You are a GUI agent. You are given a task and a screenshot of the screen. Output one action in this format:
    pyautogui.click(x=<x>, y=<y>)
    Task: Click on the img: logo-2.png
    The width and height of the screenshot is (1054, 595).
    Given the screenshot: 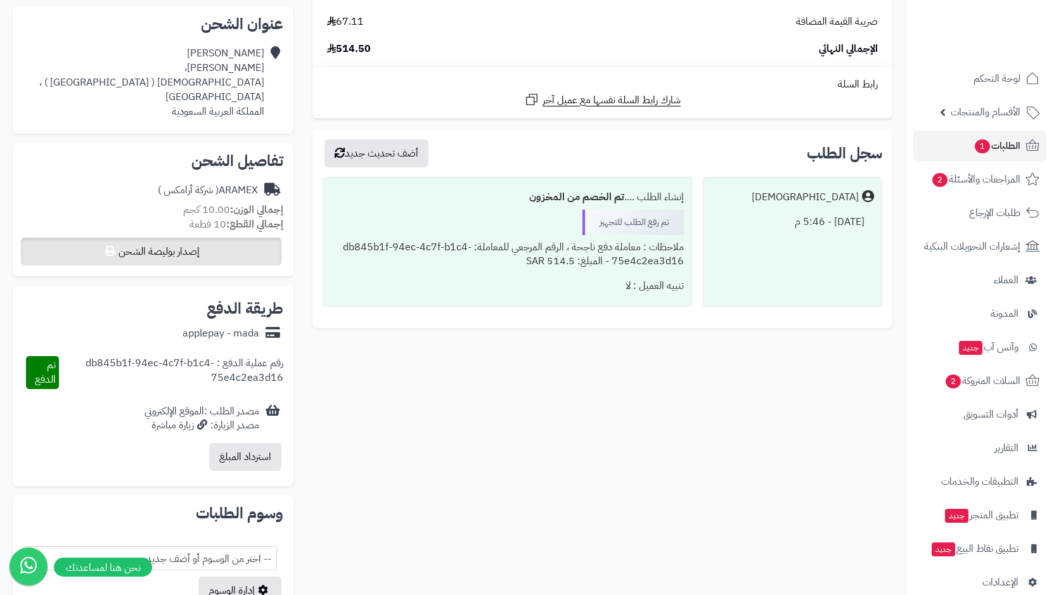 What is the action you would take?
    pyautogui.click(x=1005, y=39)
    